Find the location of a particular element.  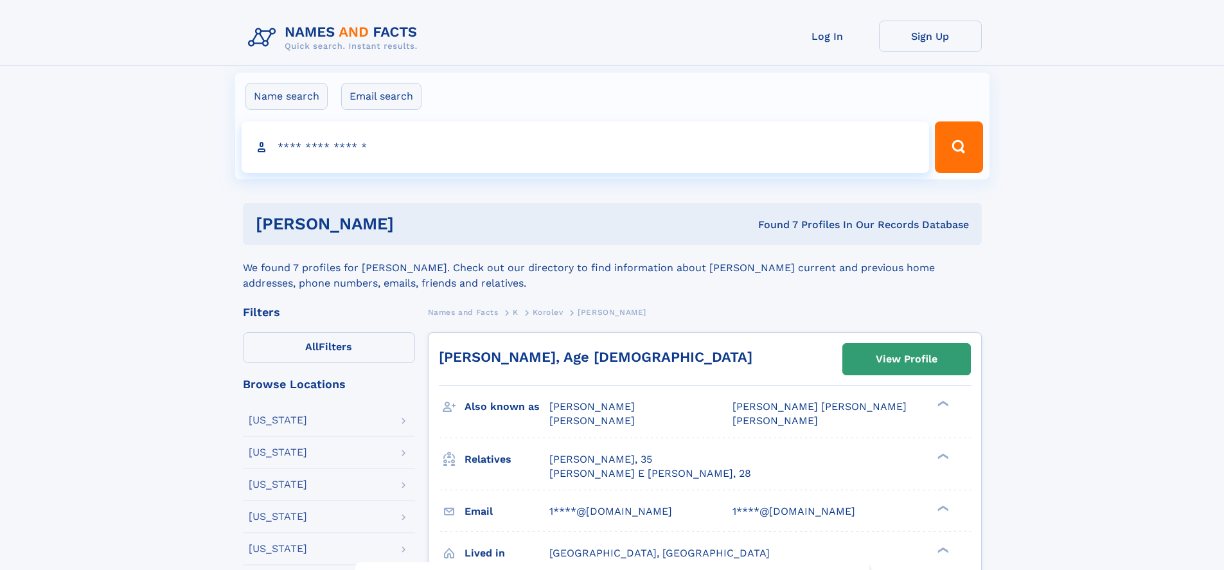

div: View Profile is located at coordinates (907, 359).